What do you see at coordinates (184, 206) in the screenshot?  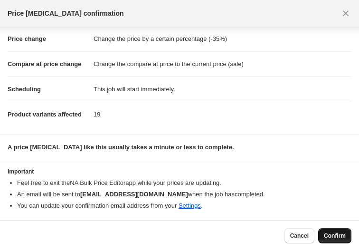 I see `li: You can update your confirmation email address from your .` at bounding box center [184, 206].